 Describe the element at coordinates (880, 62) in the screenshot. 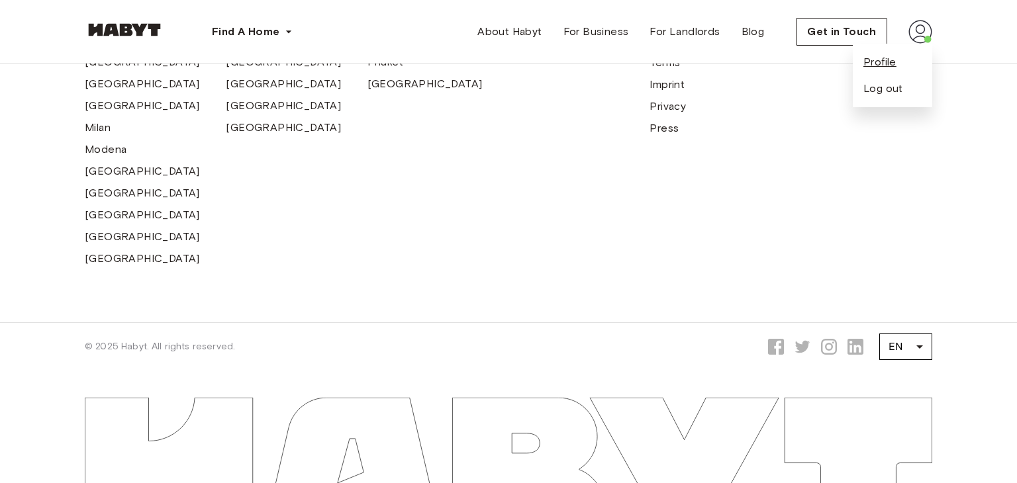

I see `a: Profile` at that location.